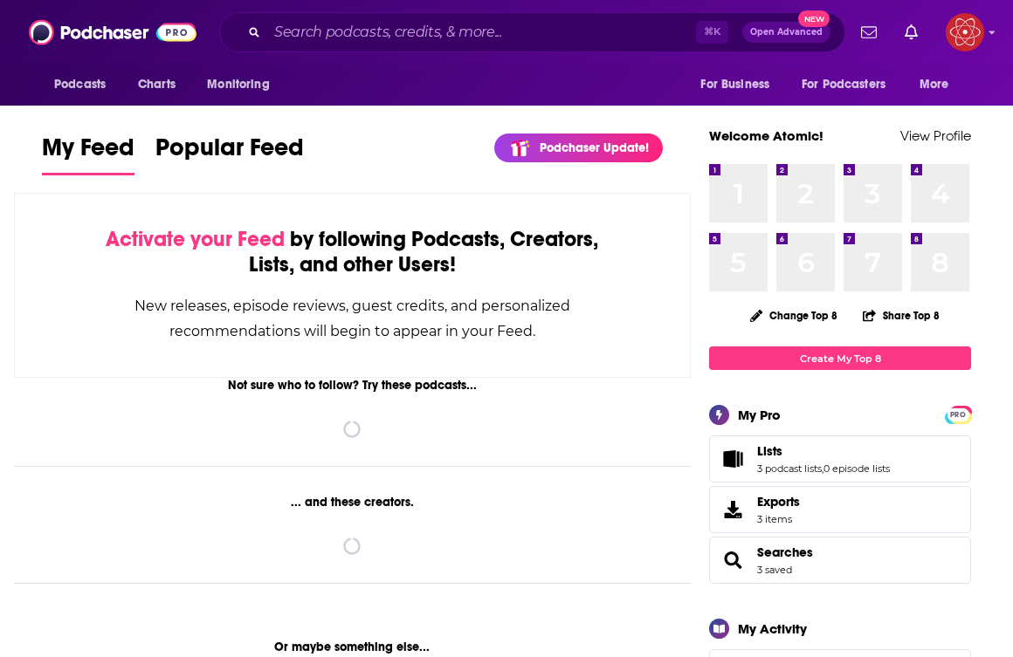 The width and height of the screenshot is (1013, 657). I want to click on img: Podchaser - Follow, Share and Rate Podcasts, so click(113, 32).